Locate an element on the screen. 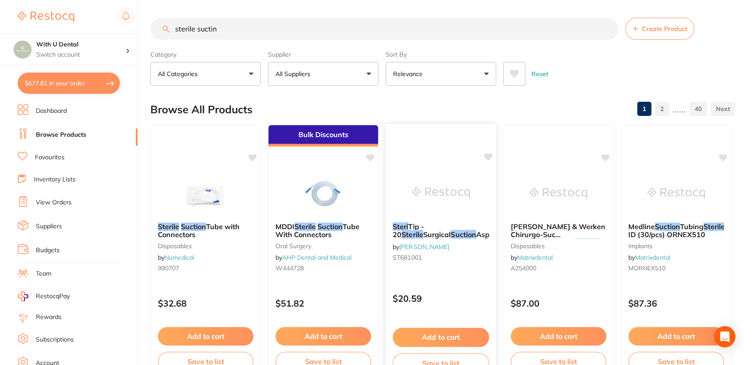 The width and height of the screenshot is (753, 365). span: MORNEX510 is located at coordinates (647, 268).